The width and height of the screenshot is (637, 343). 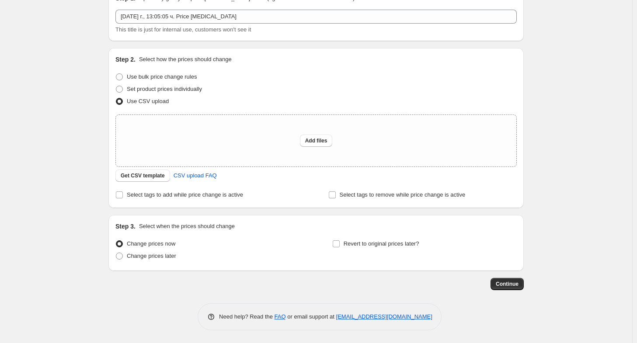 What do you see at coordinates (195, 176) in the screenshot?
I see `a: CSV upload FAQ` at bounding box center [195, 176].